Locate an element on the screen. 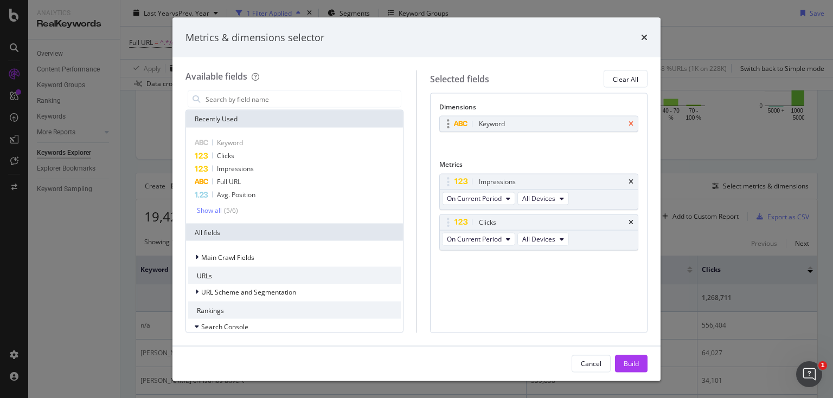 The height and width of the screenshot is (398, 833). span: URL Scheme and Segmentation is located at coordinates (248, 292).